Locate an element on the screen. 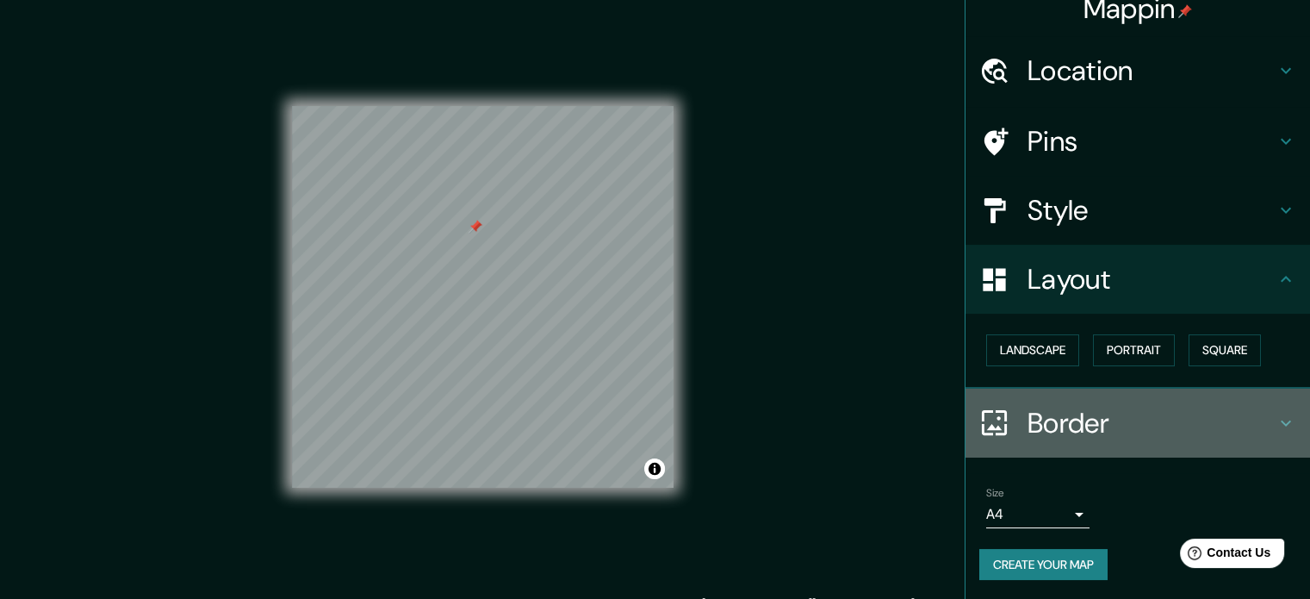 This screenshot has height=599, width=1310. button: Square is located at coordinates (1225, 350).